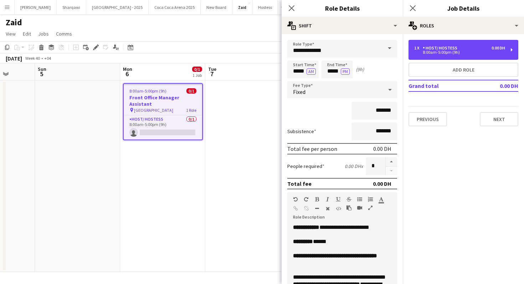  I want to click on button: Sharqawi, so click(71, 7).